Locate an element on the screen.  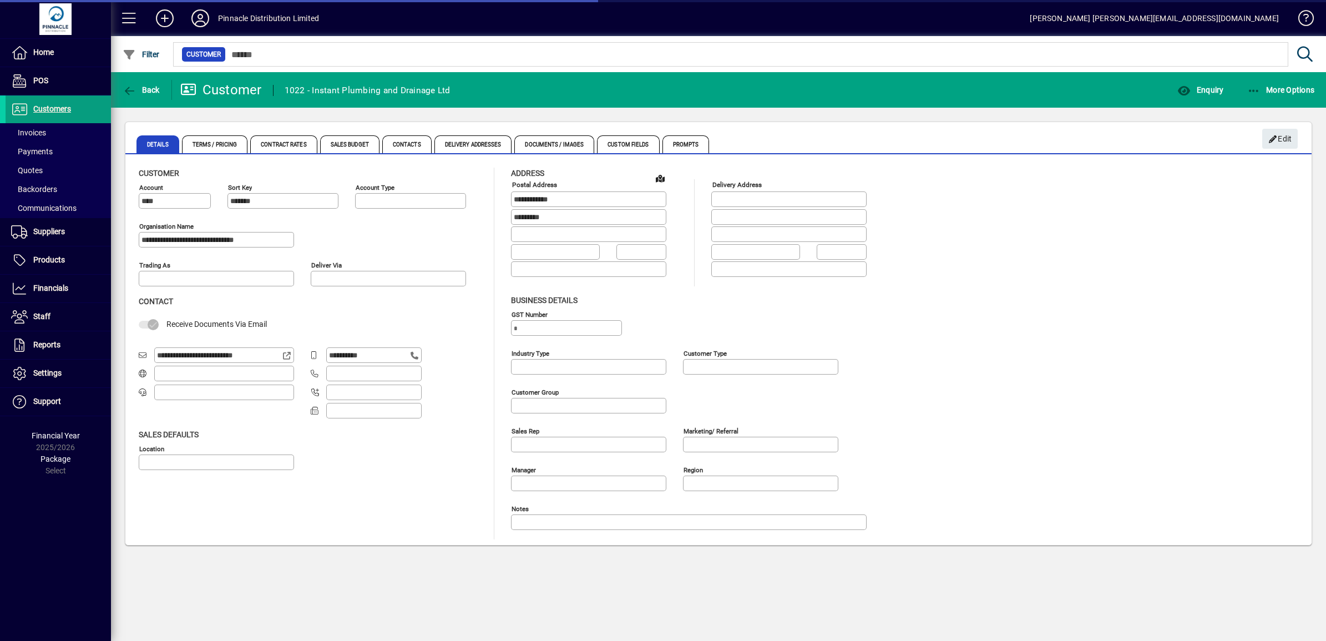
button: Add is located at coordinates (165, 18).